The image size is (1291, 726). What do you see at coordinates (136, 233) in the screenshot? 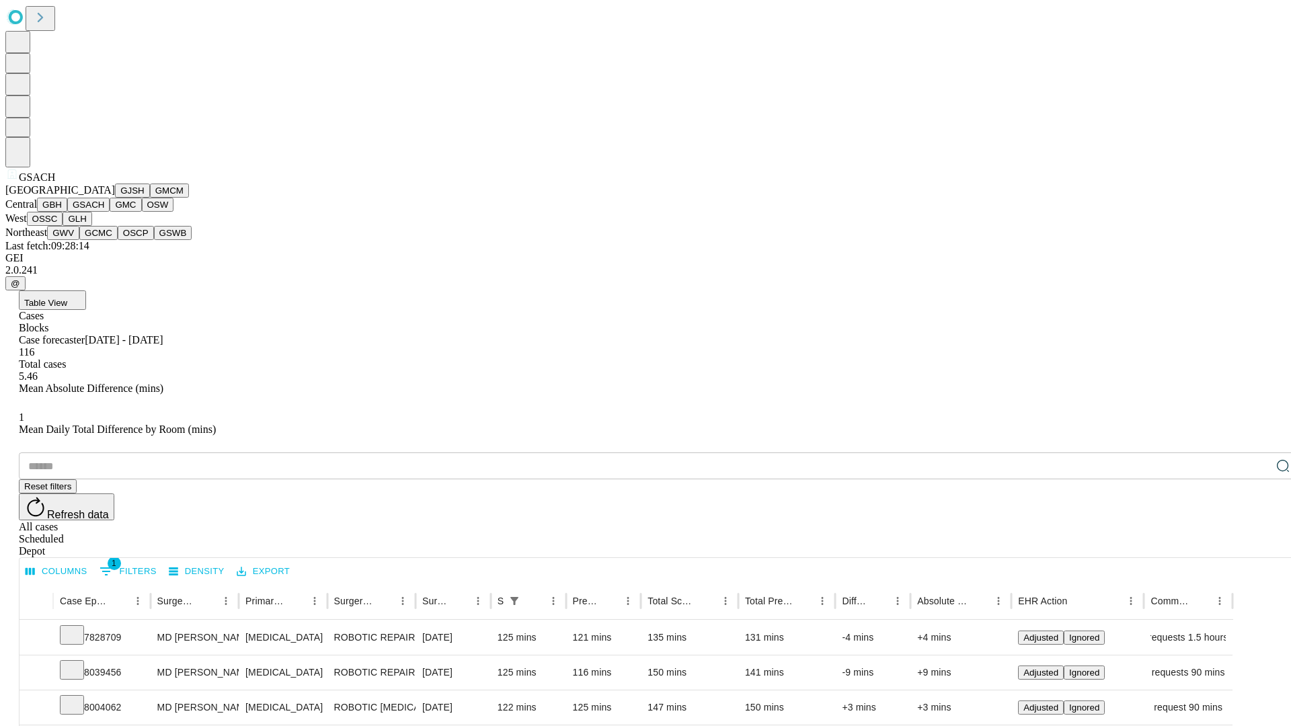
I see `button: OSCP` at bounding box center [136, 233].